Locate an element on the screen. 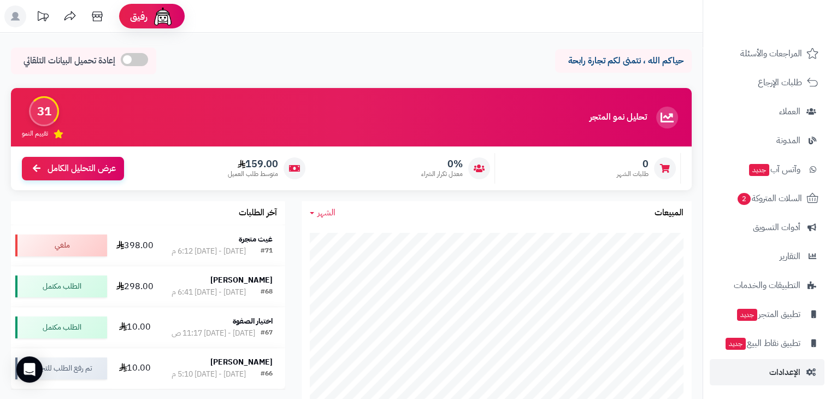 The image size is (831, 399). span: المراجعات والأسئلة is located at coordinates (771, 54).